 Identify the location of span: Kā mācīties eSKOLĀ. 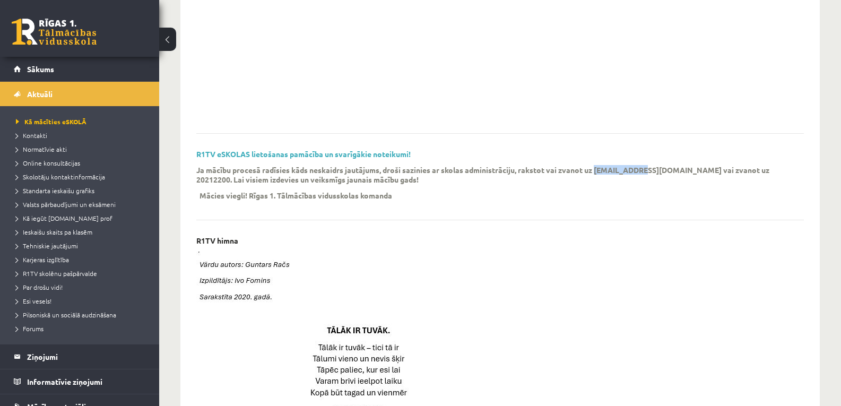
(51, 121).